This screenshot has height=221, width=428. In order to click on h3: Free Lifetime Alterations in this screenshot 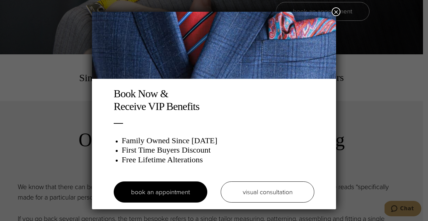, I will do `click(218, 159)`.